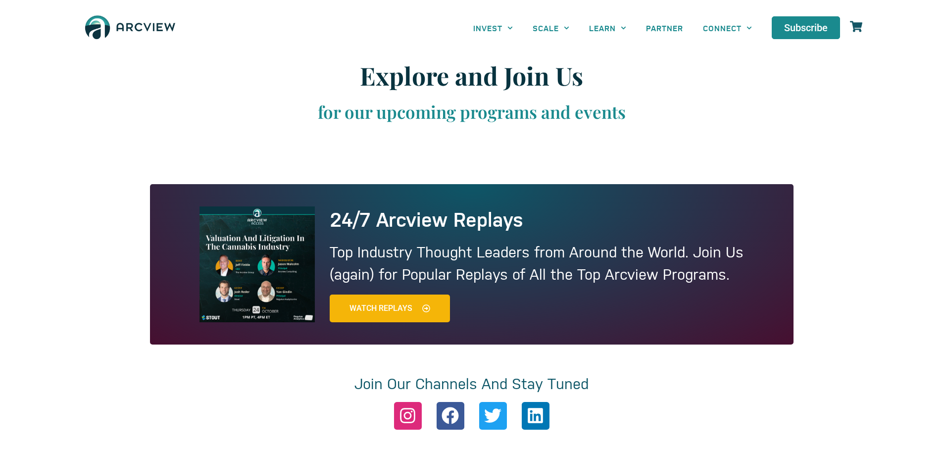 Image resolution: width=943 pixels, height=451 pixels. I want to click on span: Watch Replays, so click(381, 309).